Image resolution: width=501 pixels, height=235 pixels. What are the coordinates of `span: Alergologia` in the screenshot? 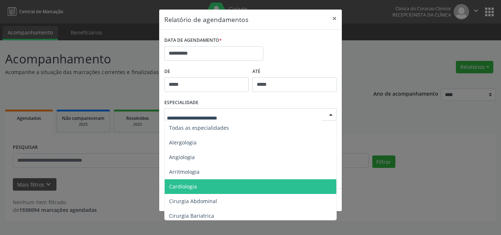 It's located at (183, 142).